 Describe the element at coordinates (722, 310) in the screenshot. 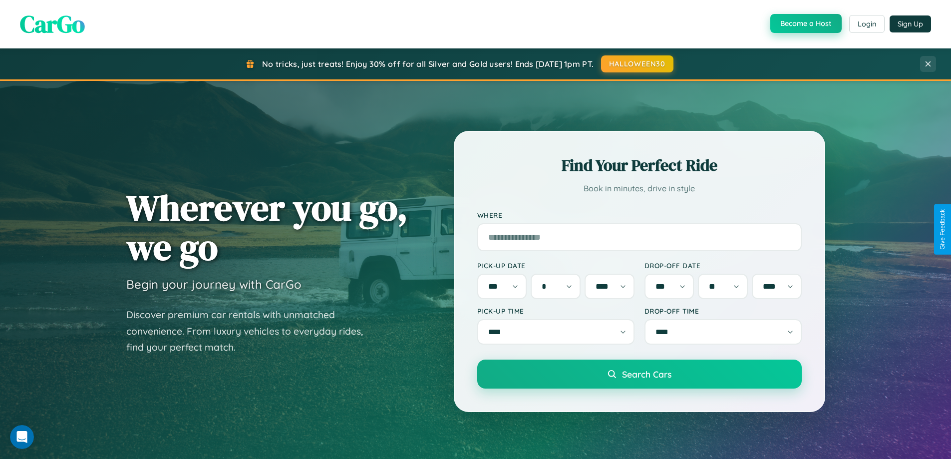

I see `label: Drop-off Time` at that location.